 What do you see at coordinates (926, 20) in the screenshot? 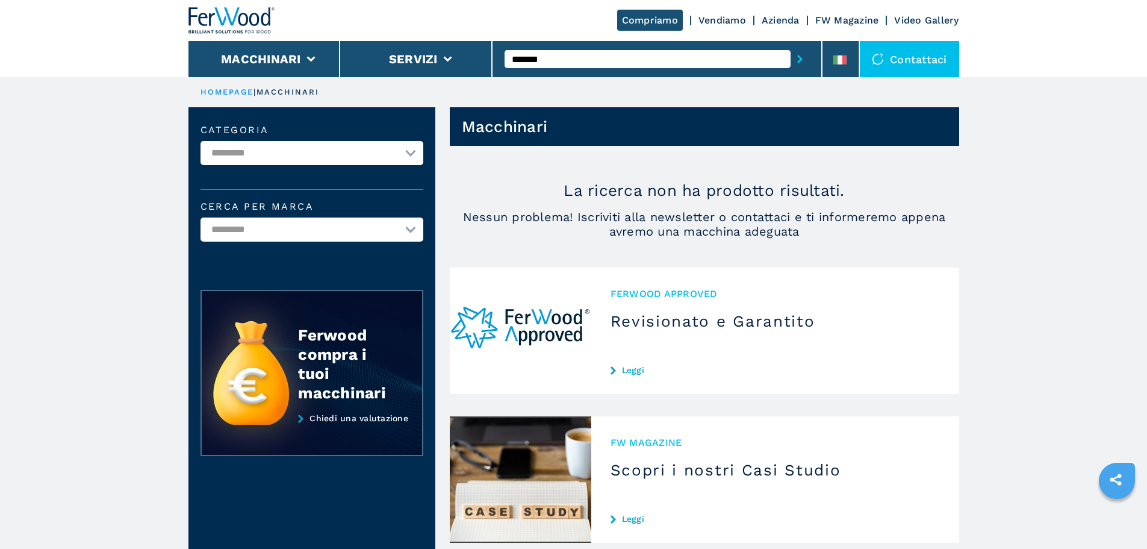
I see `a: Video Gallery` at bounding box center [926, 20].